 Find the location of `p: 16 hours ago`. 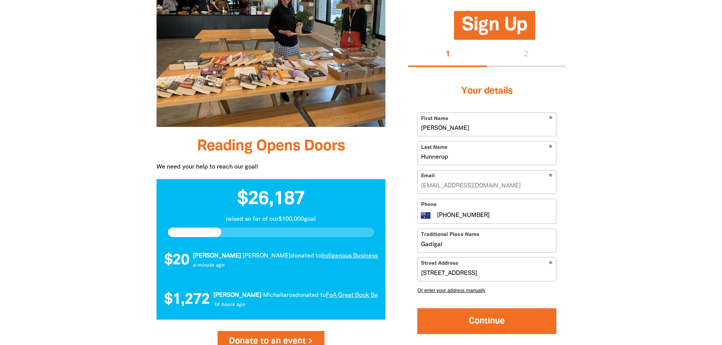

p: 16 hours ago is located at coordinates (299, 306).